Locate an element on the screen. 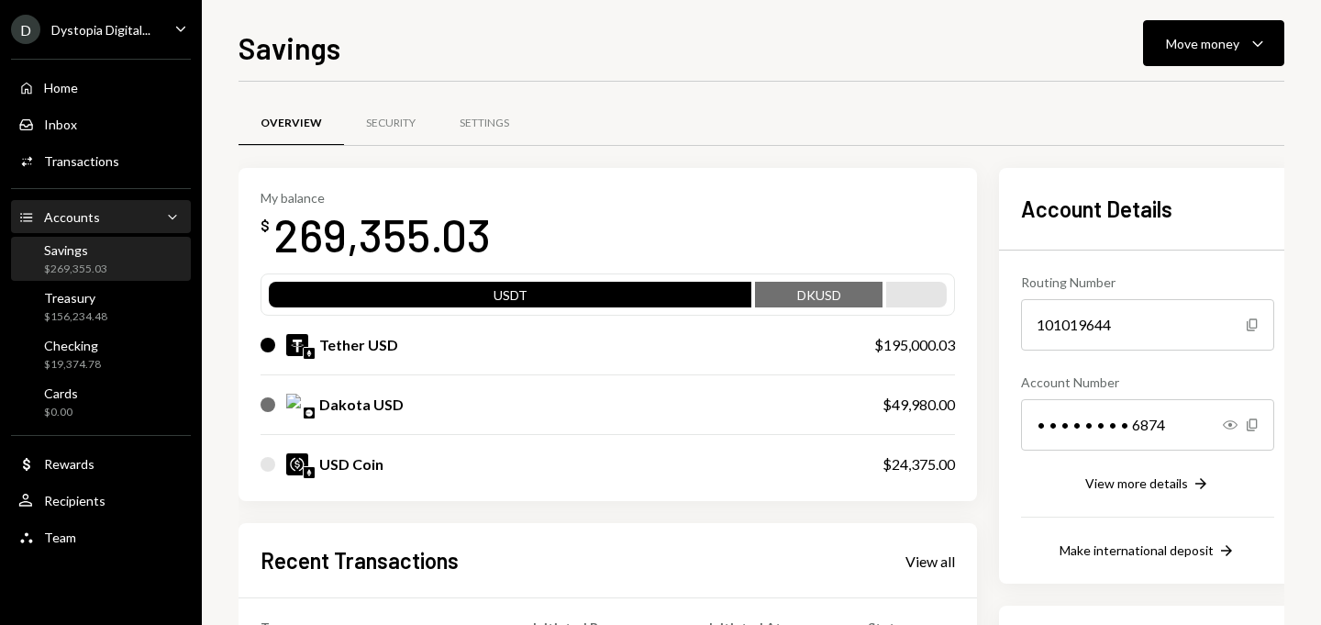 The image size is (1321, 625). div: 101019644 is located at coordinates (1147, 325).